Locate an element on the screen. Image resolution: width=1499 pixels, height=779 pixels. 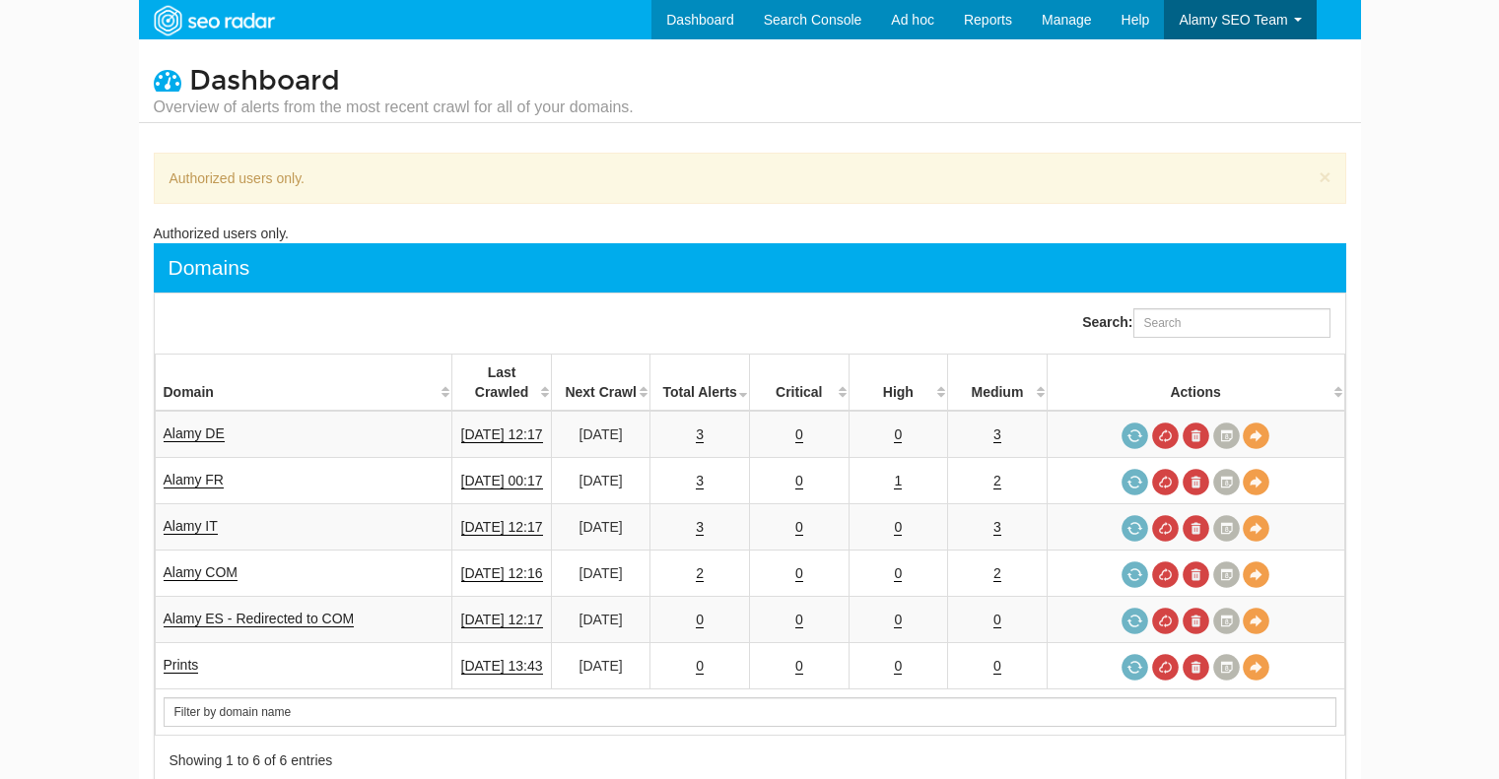
a: Alamy ES - Redirected to COM is located at coordinates (259, 619).